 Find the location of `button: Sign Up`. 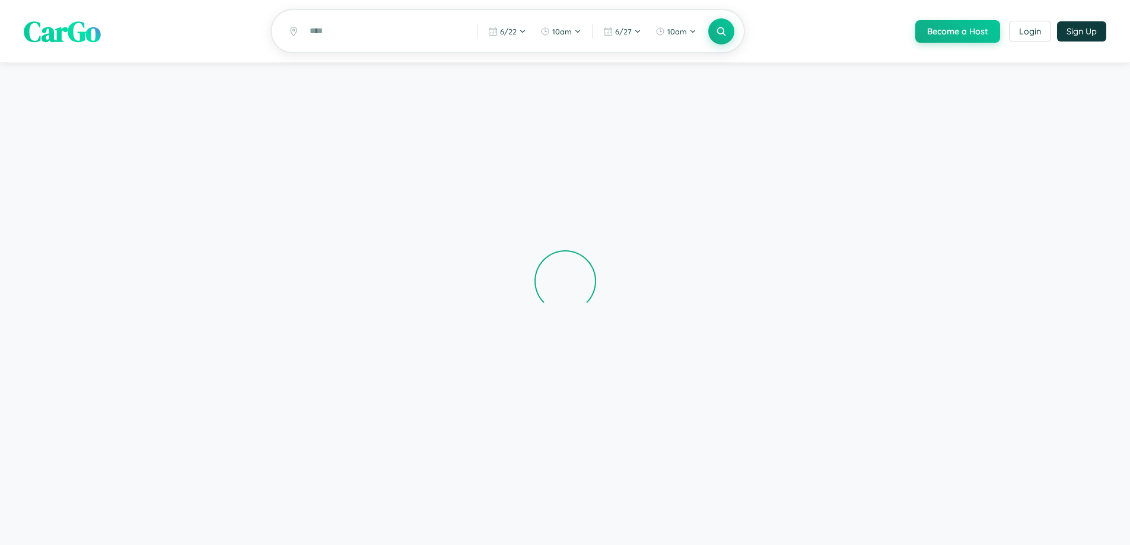

button: Sign Up is located at coordinates (1081, 31).